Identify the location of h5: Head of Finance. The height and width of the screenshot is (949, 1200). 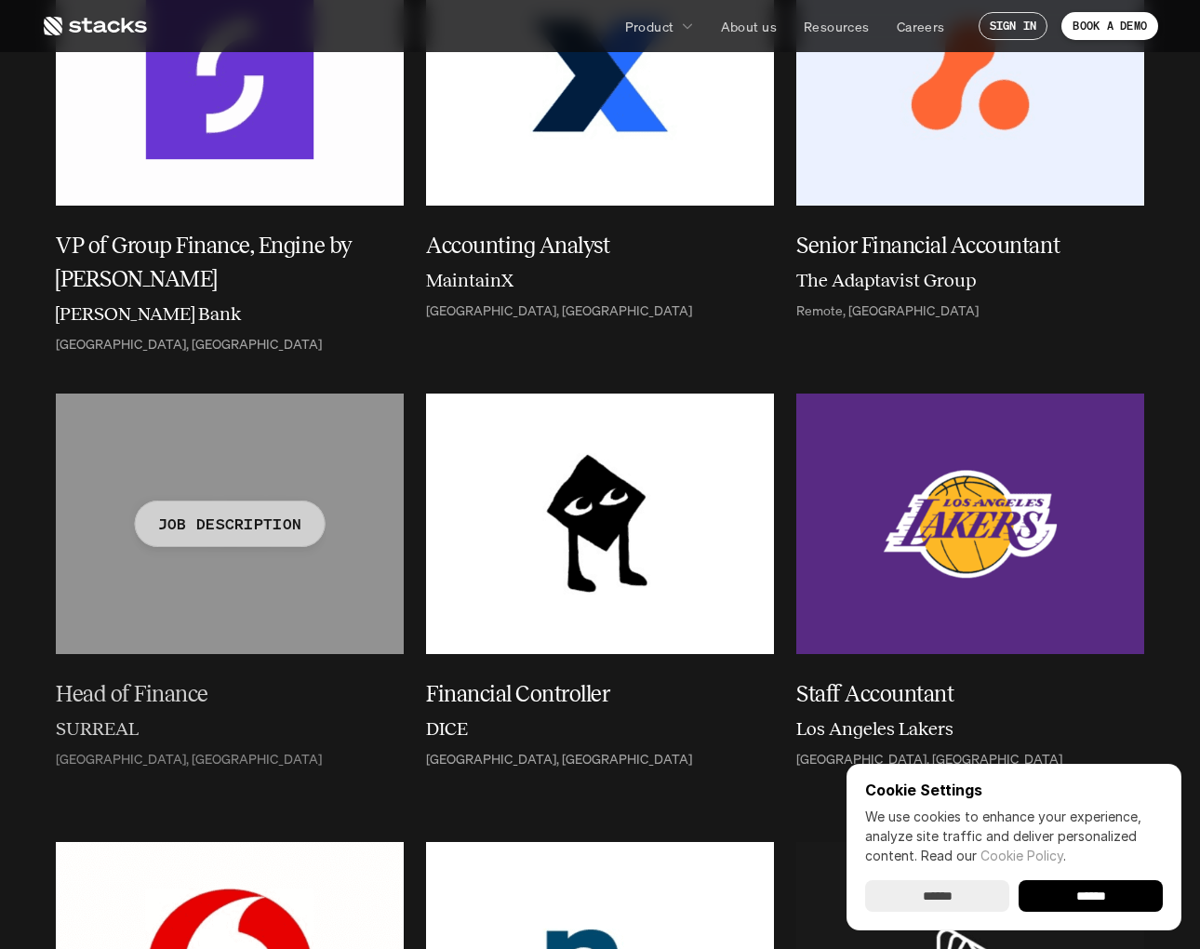
(219, 694).